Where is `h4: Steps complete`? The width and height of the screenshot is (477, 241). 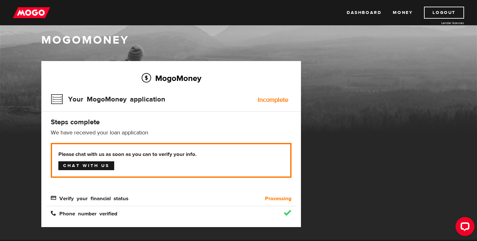 h4: Steps complete is located at coordinates (171, 122).